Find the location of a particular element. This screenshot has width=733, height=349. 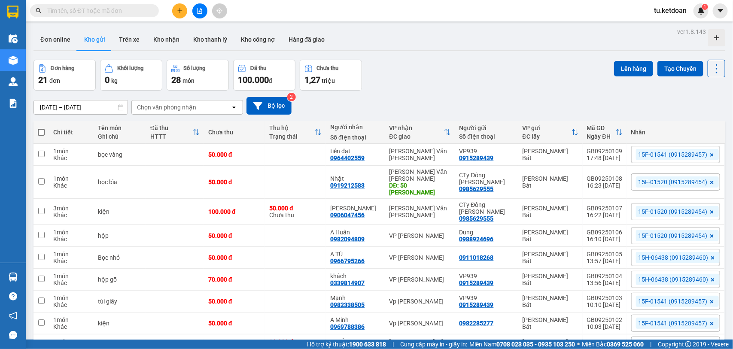

button: Số lượng28món is located at coordinates (198, 75).